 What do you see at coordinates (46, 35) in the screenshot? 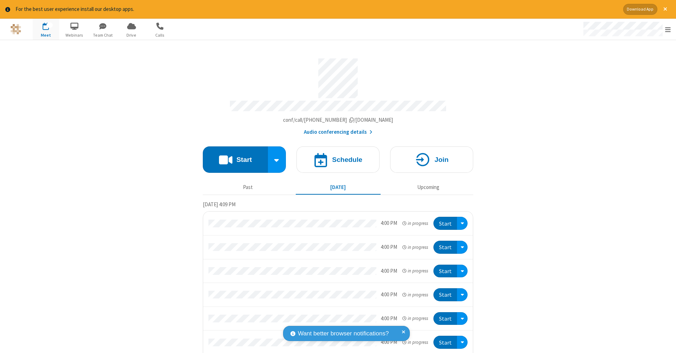
I see `span: Meet` at bounding box center [46, 35].